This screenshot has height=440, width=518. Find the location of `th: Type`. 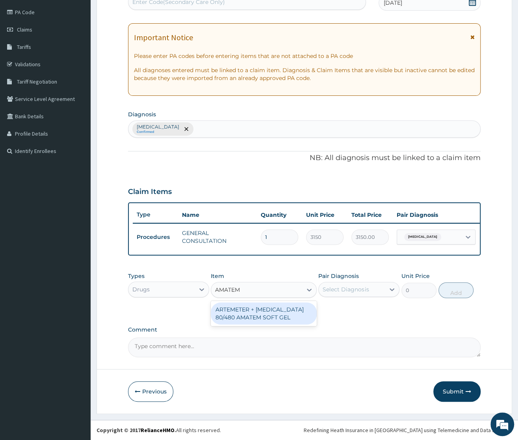

th: Type is located at coordinates (155, 214).